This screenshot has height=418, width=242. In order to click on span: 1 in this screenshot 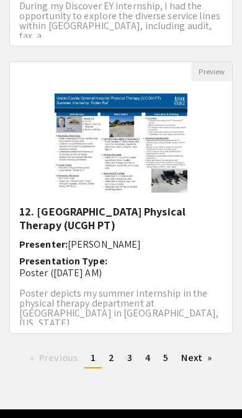, I will do `click(93, 358)`.